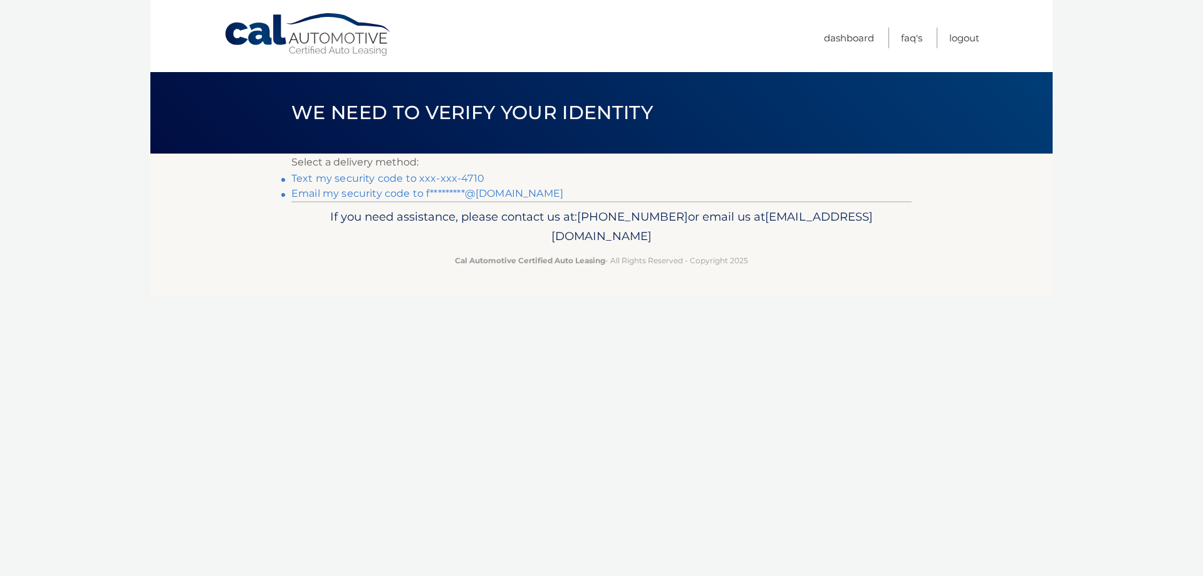  I want to click on p: Select a delivery method:, so click(602, 162).